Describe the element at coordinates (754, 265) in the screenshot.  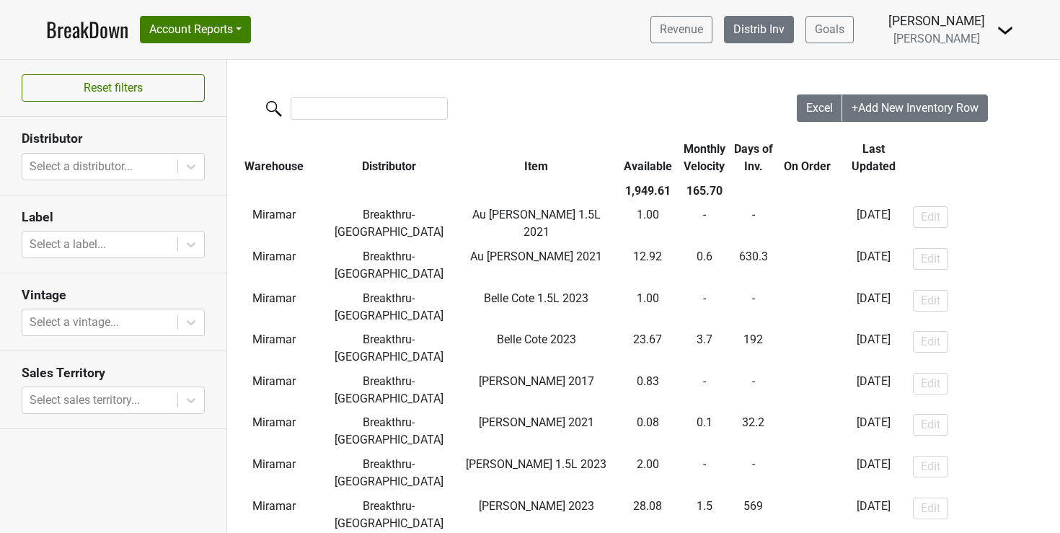
I see `td: 630.3` at that location.